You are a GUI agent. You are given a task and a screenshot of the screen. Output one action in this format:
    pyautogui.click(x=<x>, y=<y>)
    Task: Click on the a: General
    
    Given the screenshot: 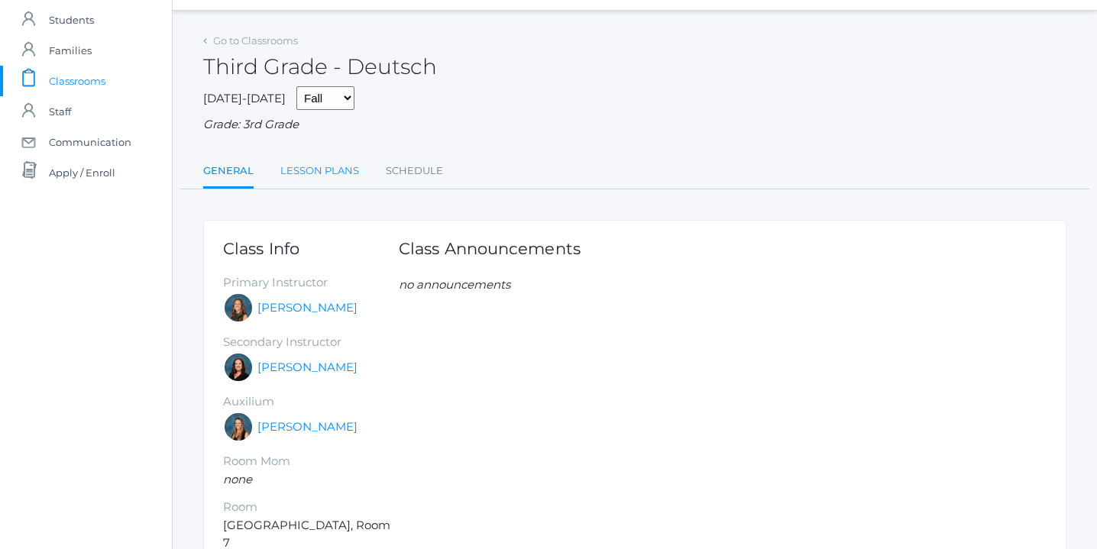 What is the action you would take?
    pyautogui.click(x=228, y=172)
    